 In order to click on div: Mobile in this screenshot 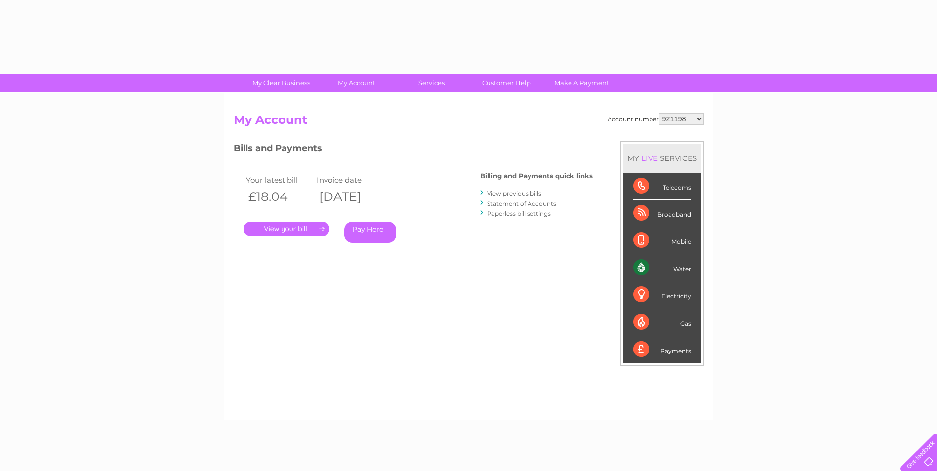, I will do `click(662, 241)`.